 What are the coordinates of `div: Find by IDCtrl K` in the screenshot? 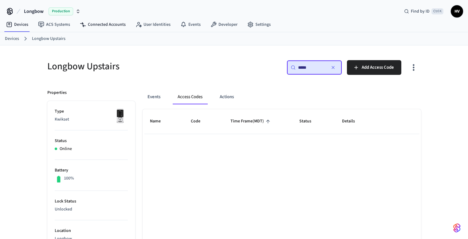 It's located at (424, 11).